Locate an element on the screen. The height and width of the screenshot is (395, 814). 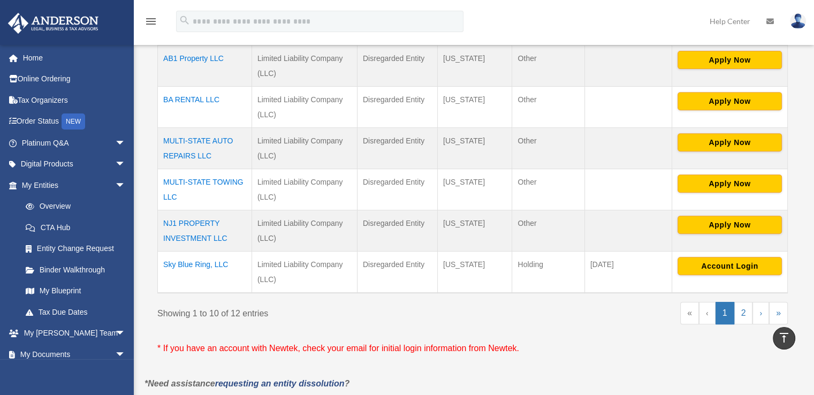
td: BA RENTAL LLC is located at coordinates (205, 107).